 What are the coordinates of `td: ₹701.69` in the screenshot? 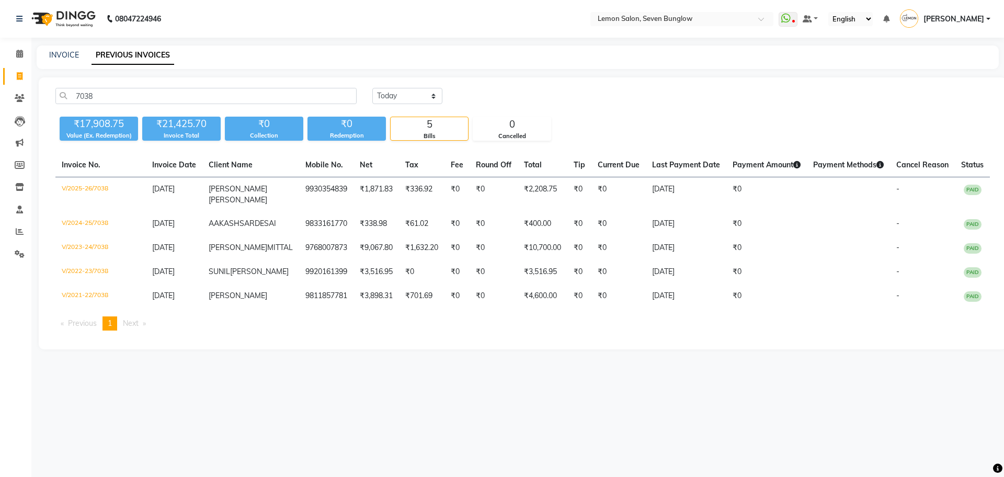 It's located at (422, 296).